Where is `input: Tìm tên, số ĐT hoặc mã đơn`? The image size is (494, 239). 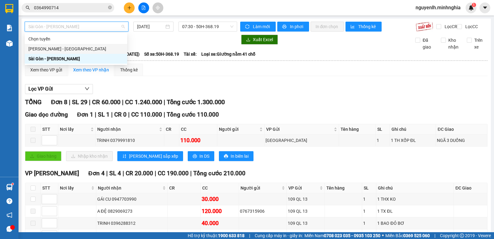 input: Tìm tên, số ĐT hoặc mã đơn is located at coordinates (70, 8).